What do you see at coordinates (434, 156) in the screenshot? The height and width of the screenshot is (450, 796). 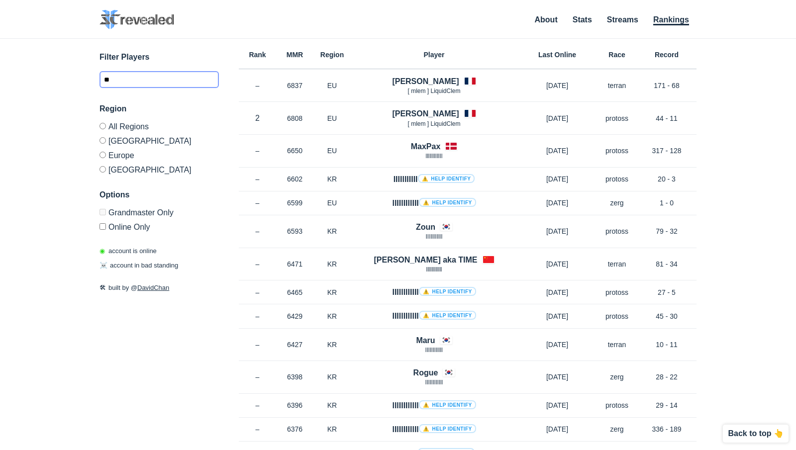 I see `span: lllIlllIllIl` at bounding box center [434, 156].